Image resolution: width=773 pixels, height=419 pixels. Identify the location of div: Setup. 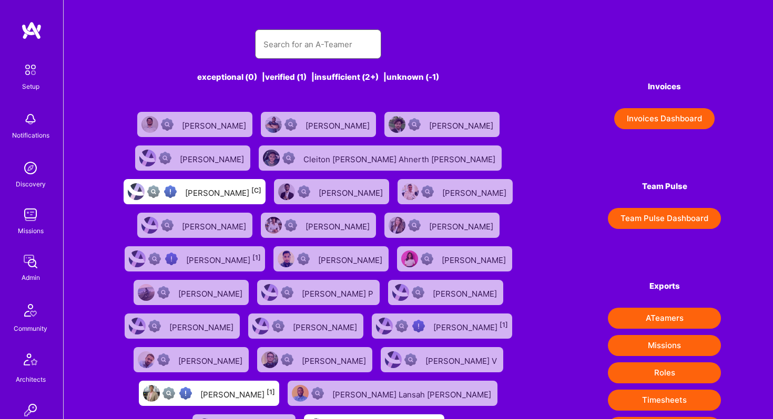
(30, 86).